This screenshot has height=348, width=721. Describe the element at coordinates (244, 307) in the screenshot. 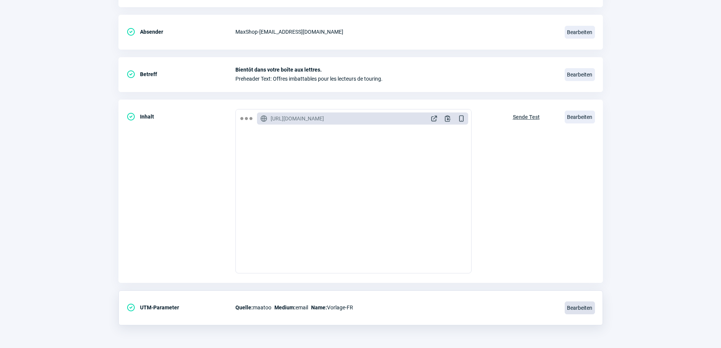

I see `span: Quelle:` at that location.